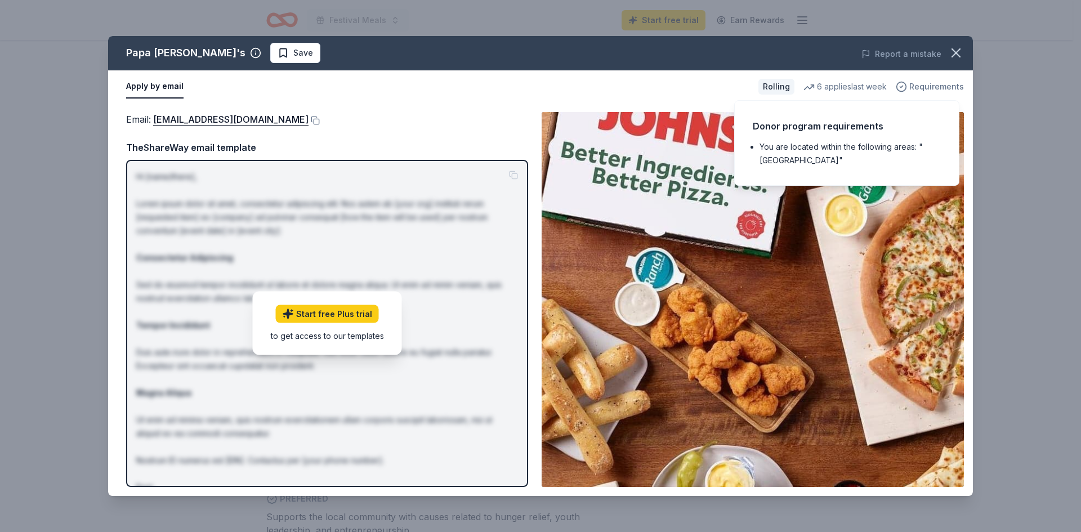  I want to click on strong: Consectetur Adipiscing, so click(185, 257).